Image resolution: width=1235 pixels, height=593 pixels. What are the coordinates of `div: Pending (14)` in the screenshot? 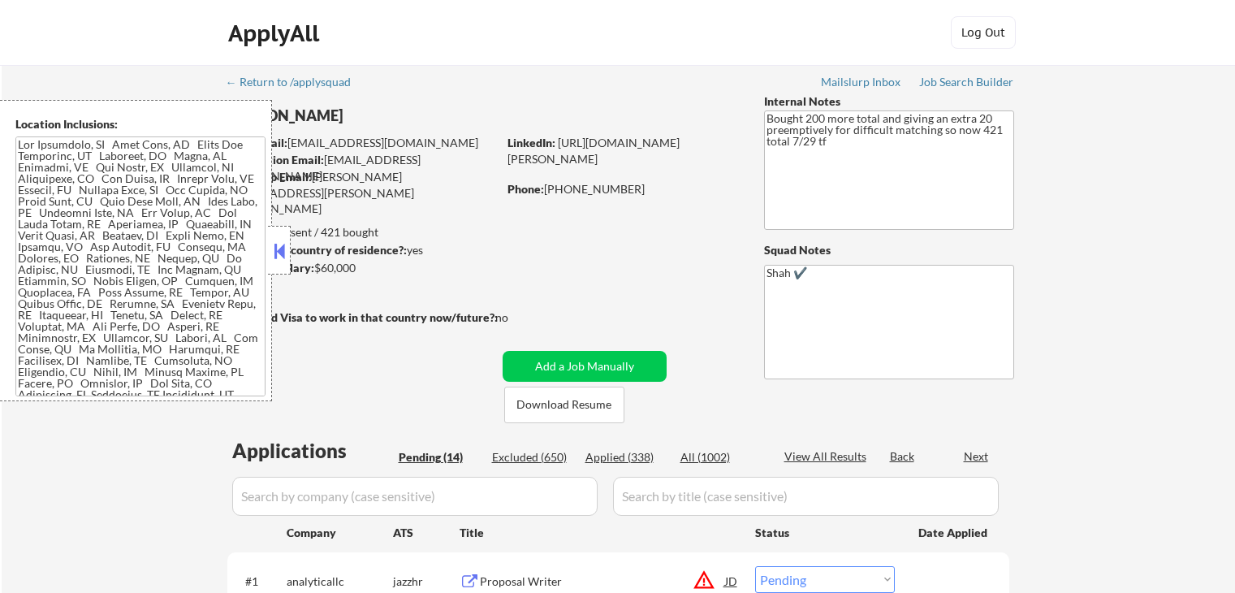 It's located at (439, 457).